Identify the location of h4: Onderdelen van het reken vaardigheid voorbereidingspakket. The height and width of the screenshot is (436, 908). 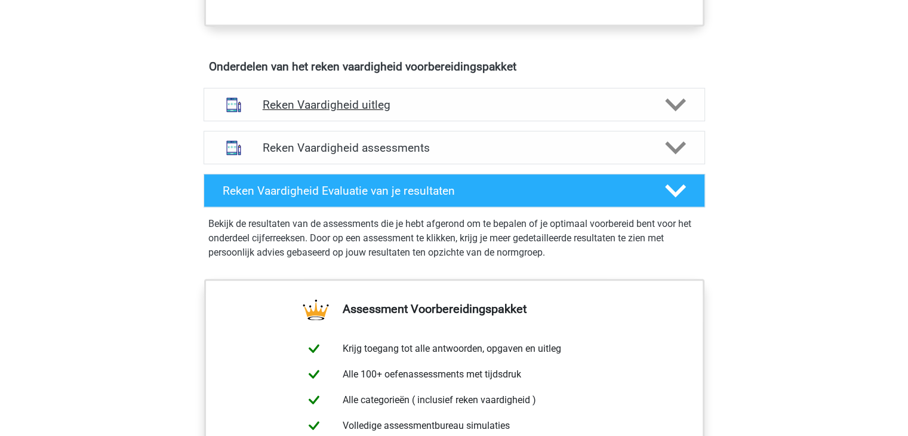
(454, 66).